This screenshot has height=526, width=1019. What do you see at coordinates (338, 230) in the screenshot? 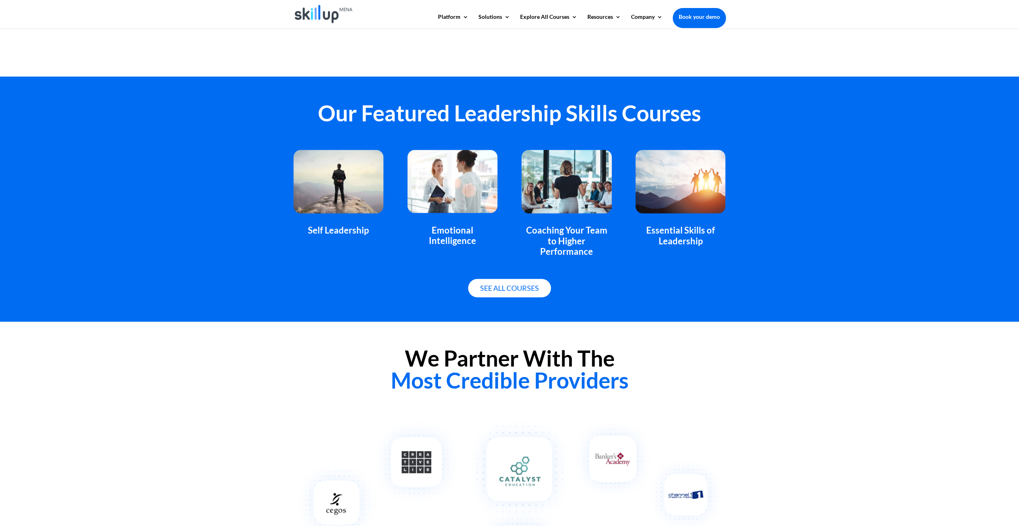
I see `div: Self Leadership` at bounding box center [338, 230].